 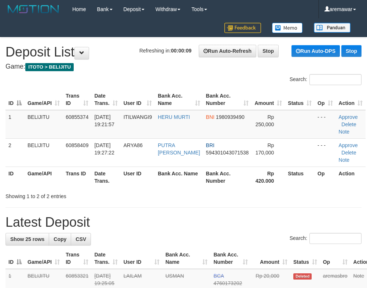 I want to click on a: Copy, so click(x=60, y=239).